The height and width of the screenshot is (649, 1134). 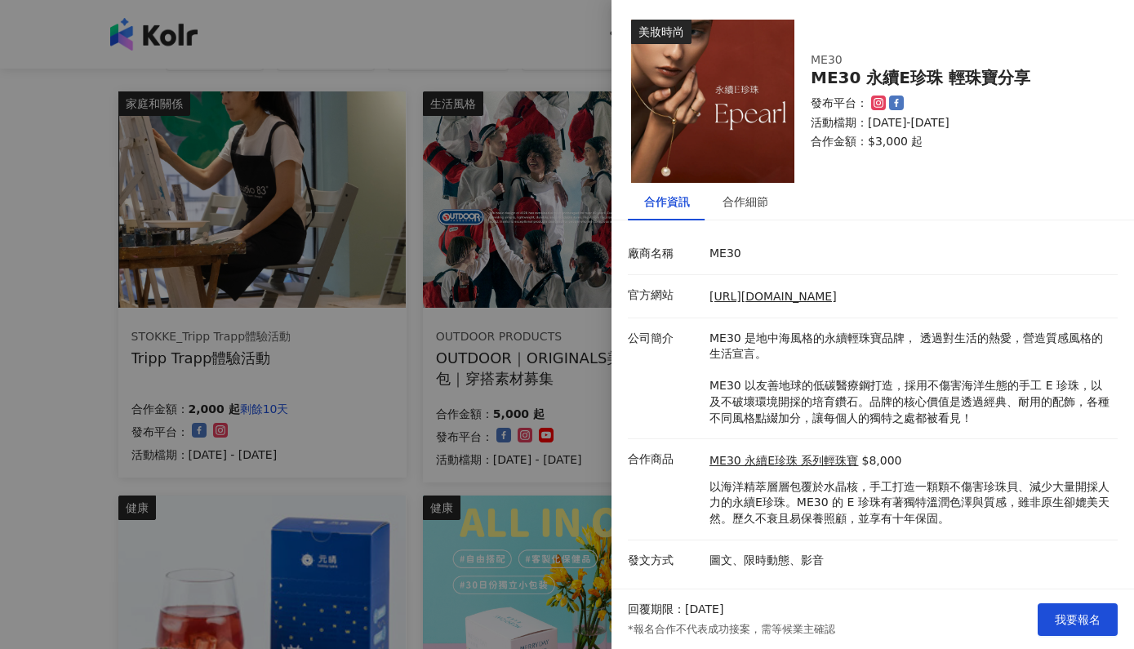 What do you see at coordinates (784, 461) in the screenshot?
I see `a: ME30 永續E珍珠 系列輕珠寶` at bounding box center [784, 461].